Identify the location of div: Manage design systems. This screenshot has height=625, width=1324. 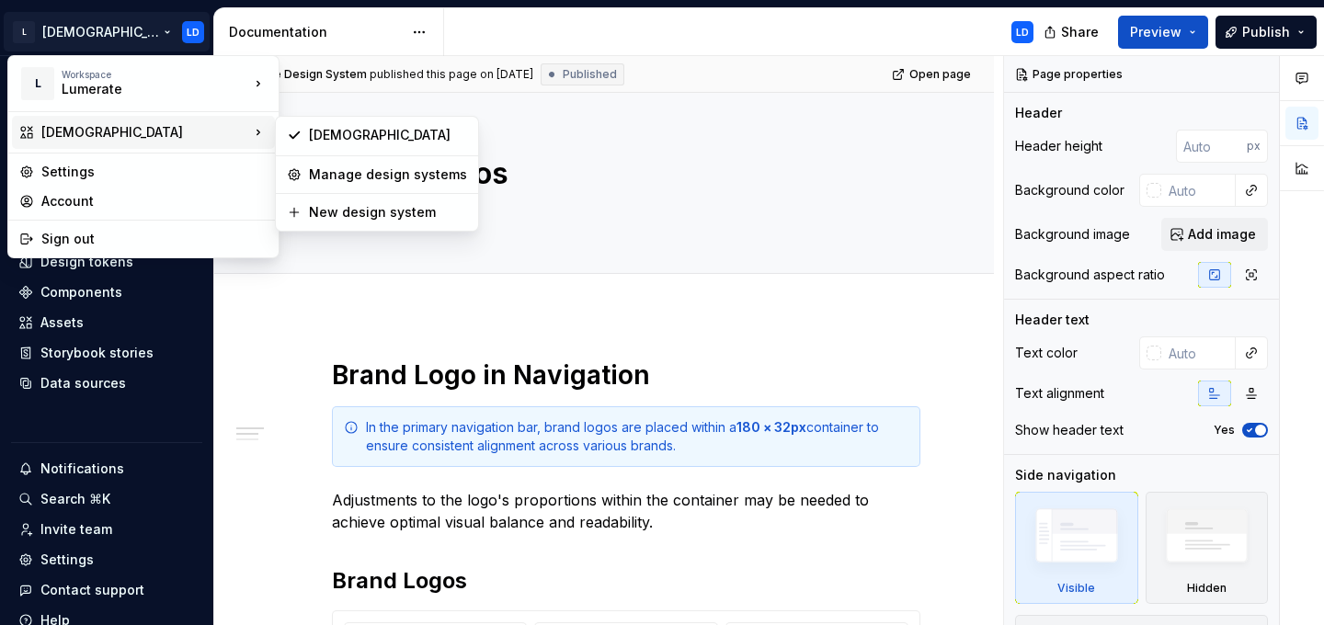
(388, 175).